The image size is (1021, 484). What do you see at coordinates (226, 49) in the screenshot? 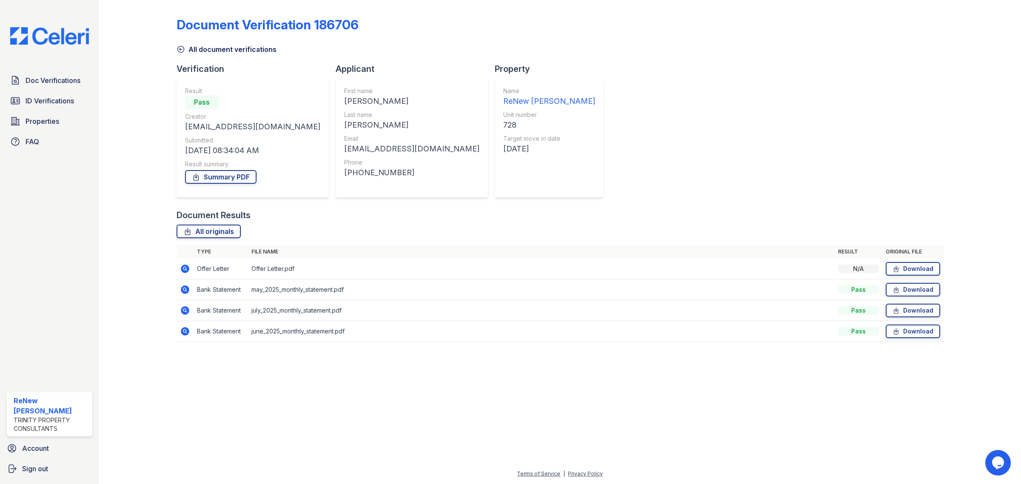
I see `a: All document verifications` at bounding box center [226, 49].